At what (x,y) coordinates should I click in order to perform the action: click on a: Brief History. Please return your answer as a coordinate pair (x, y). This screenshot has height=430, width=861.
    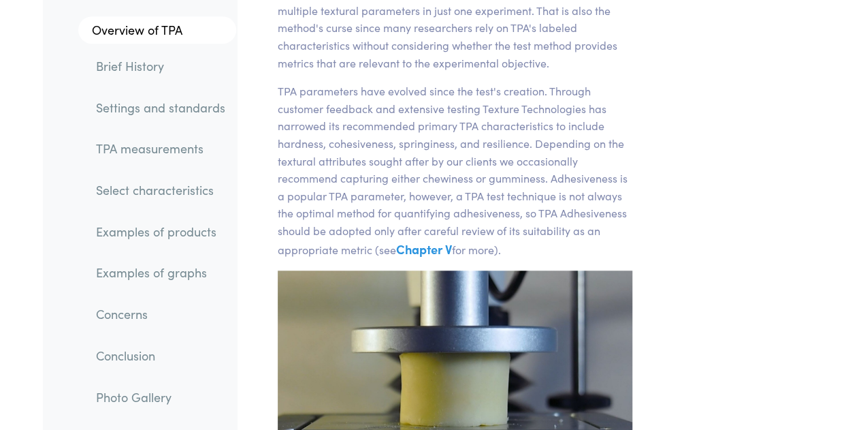
    Looking at the image, I should click on (161, 66).